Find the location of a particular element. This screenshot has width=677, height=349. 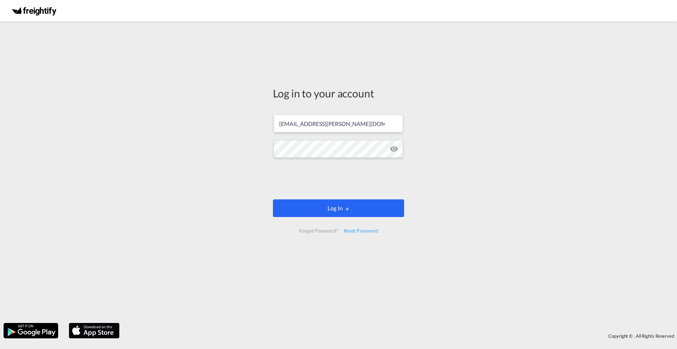

input: Enter email/phone number is located at coordinates (338, 123).